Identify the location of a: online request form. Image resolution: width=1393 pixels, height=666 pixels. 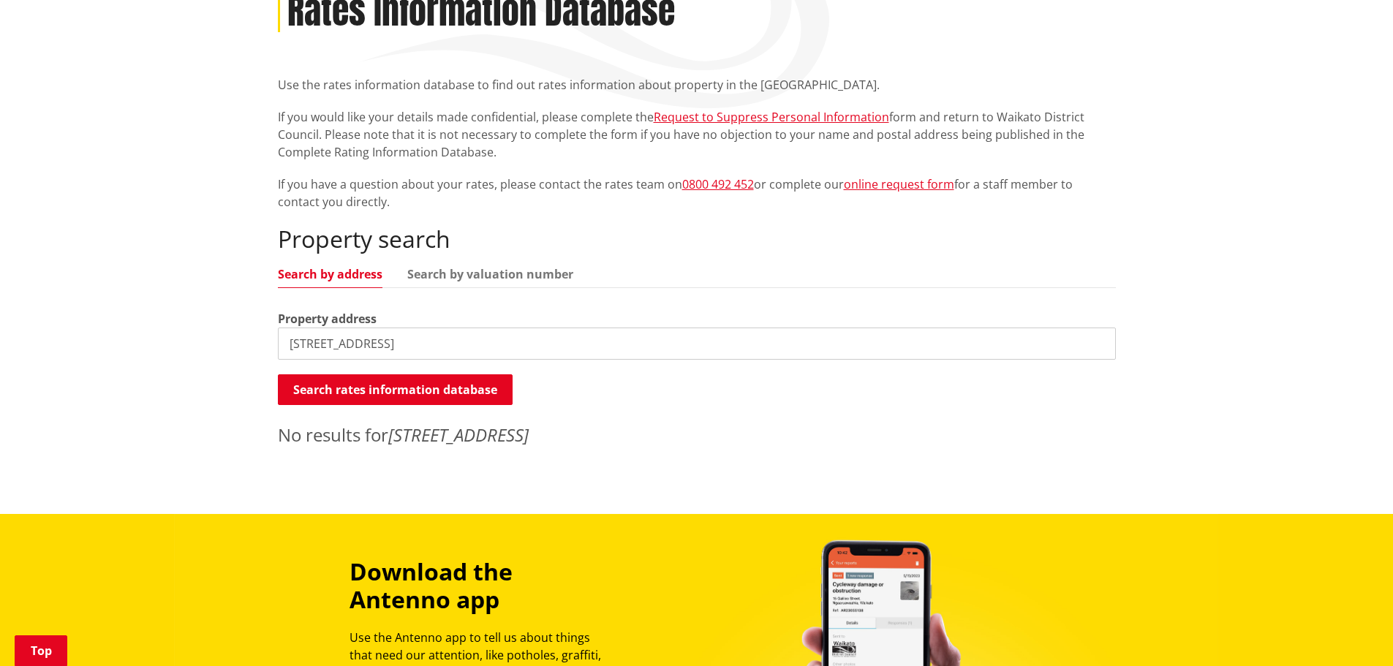
(899, 184).